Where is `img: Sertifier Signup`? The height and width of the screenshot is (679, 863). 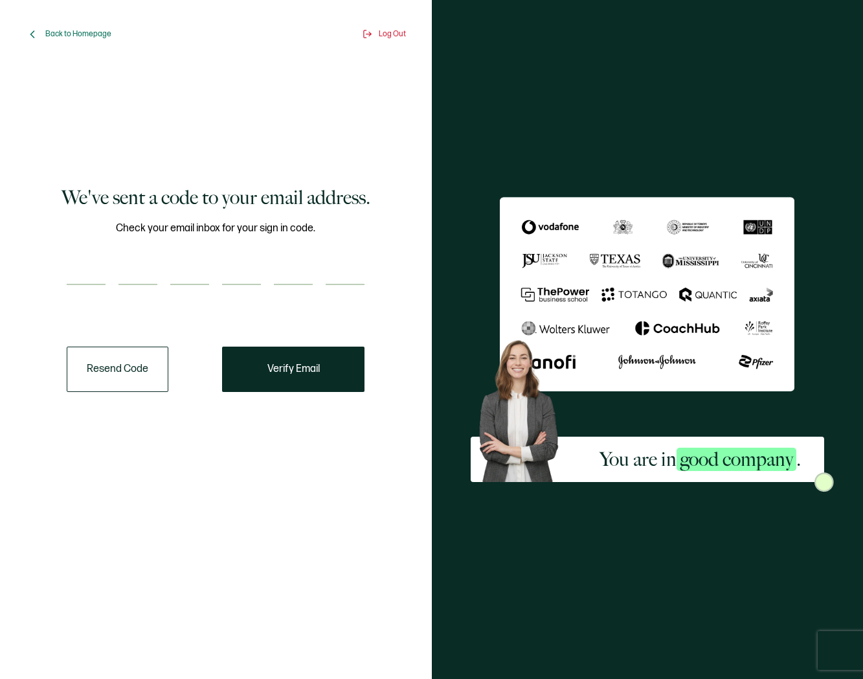 img: Sertifier Signup is located at coordinates (825, 482).